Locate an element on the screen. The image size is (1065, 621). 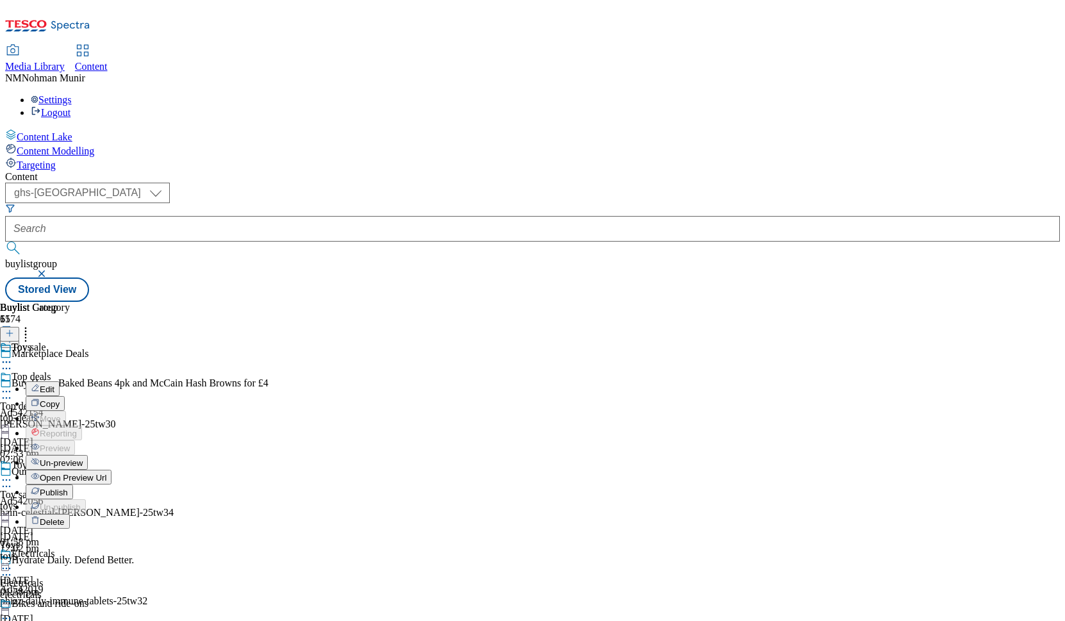
span: Copy is located at coordinates (49, 404).